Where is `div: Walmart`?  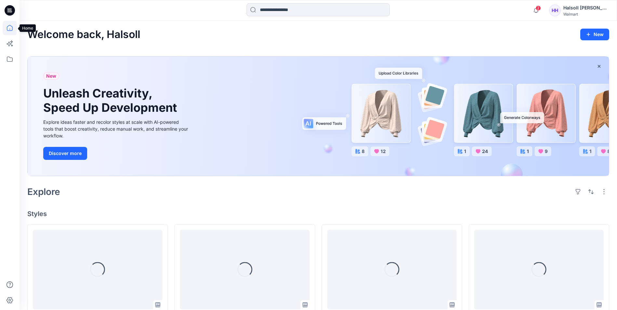
div: Walmart is located at coordinates (586, 14).